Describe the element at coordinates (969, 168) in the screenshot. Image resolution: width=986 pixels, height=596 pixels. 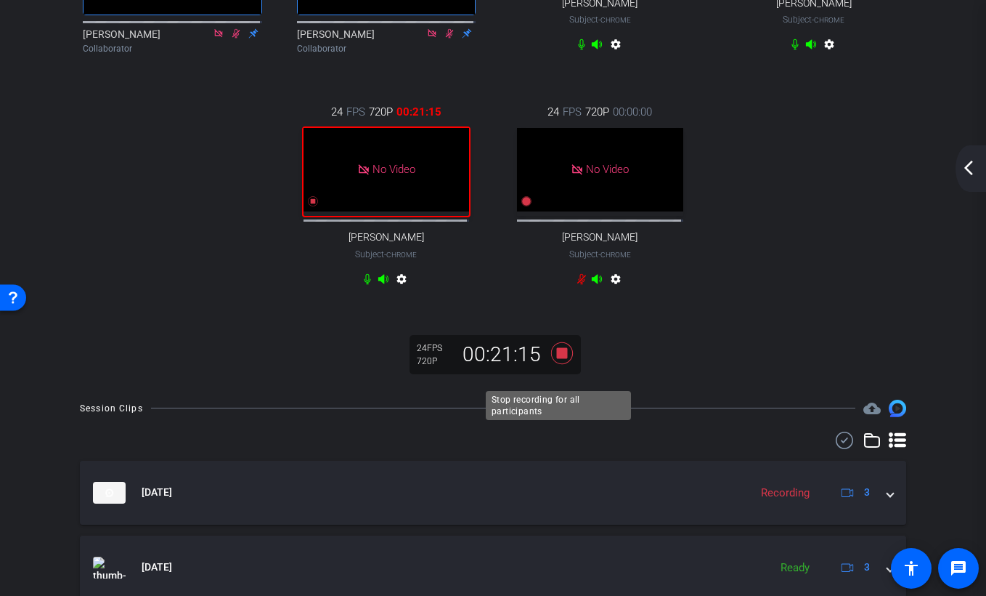
I see `mat-icon: arrow_back_ios_new` at that location.